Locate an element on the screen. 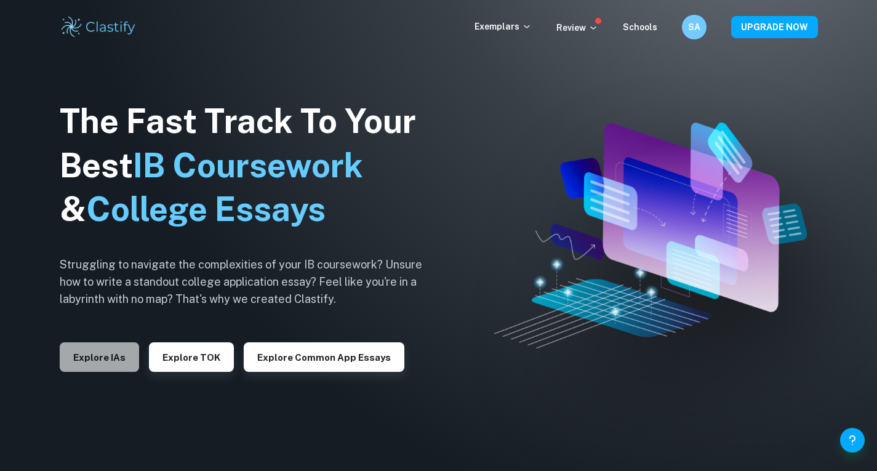 The width and height of the screenshot is (877, 471). h6: Struggling to navigate the complexities of your IB coursework? Unsure how to write a standout col... is located at coordinates (250, 282).